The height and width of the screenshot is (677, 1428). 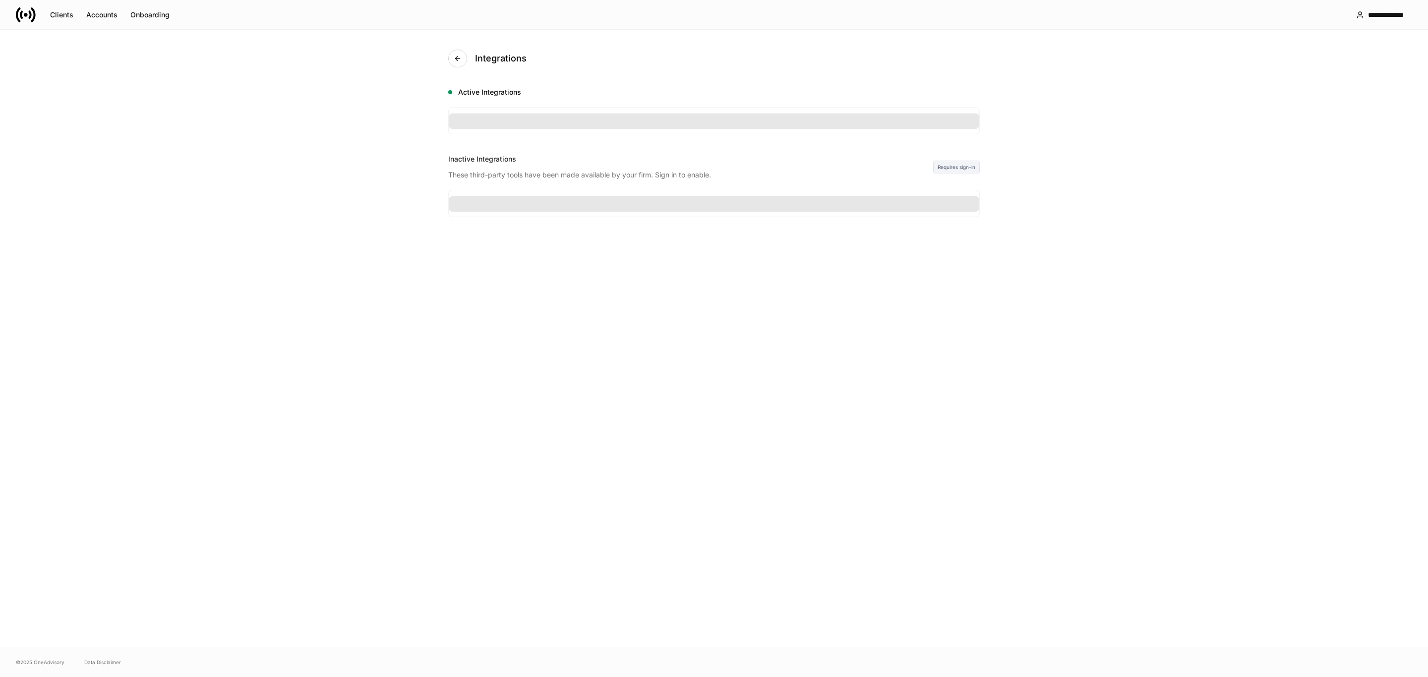 What do you see at coordinates (150, 15) in the screenshot?
I see `button: Onboarding` at bounding box center [150, 15].